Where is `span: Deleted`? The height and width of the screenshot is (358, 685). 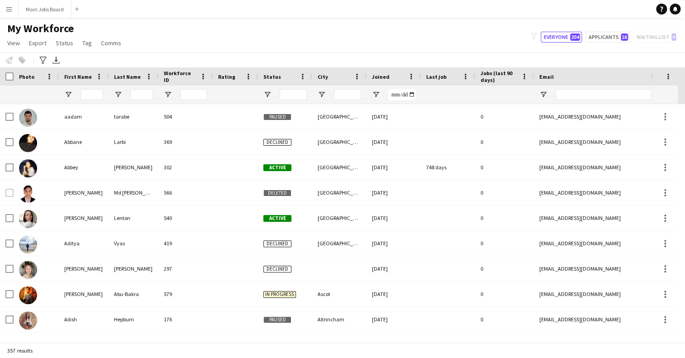 span: Deleted is located at coordinates (277, 193).